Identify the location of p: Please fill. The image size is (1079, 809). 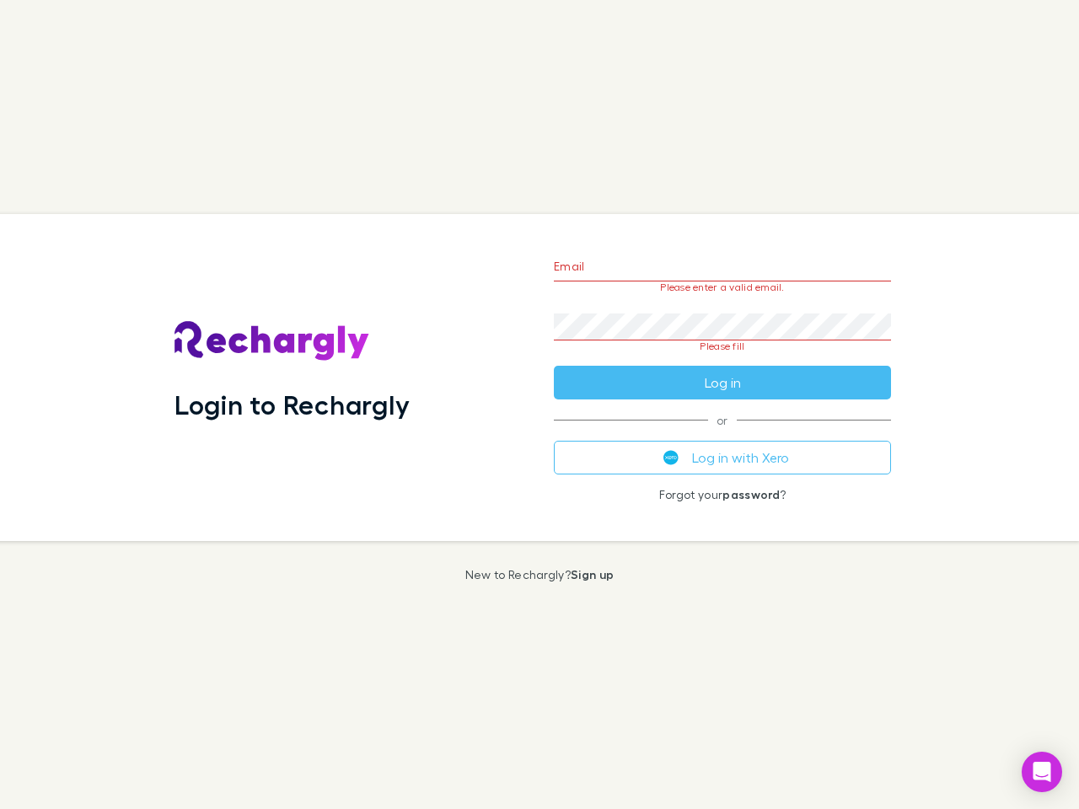
(722, 346).